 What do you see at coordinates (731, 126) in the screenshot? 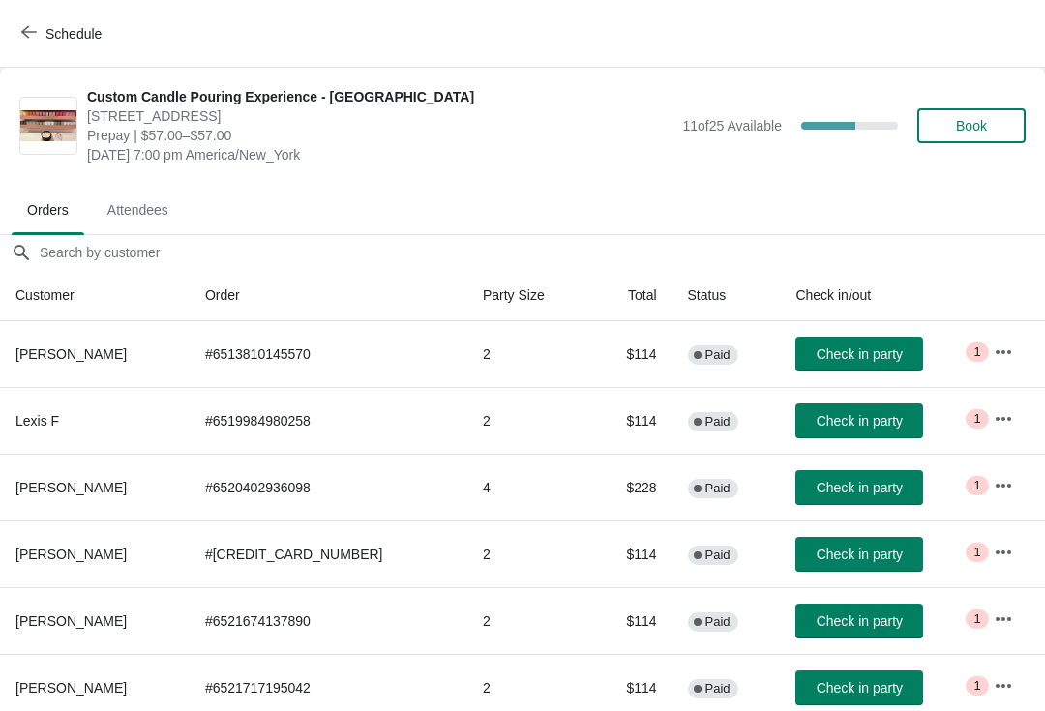
I see `span: 11 of 25 Available` at bounding box center [731, 126].